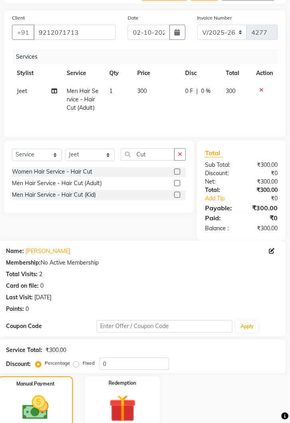 Image resolution: width=290 pixels, height=423 pixels. I want to click on label: Date, so click(133, 18).